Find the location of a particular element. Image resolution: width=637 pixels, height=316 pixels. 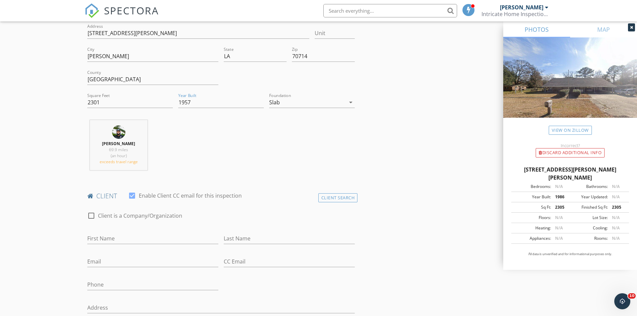

span: exceeds travel range is located at coordinates (119, 161).